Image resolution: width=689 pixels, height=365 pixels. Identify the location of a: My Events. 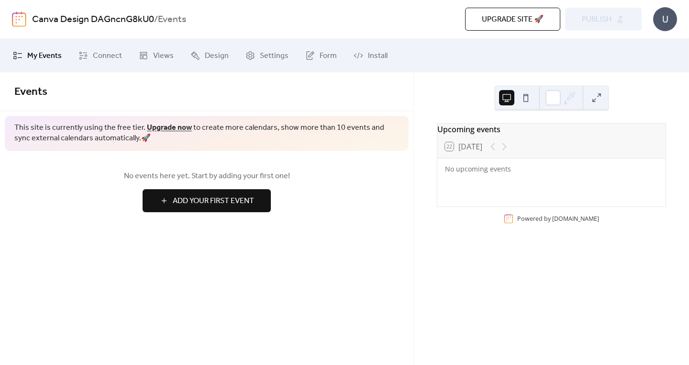
(37, 56).